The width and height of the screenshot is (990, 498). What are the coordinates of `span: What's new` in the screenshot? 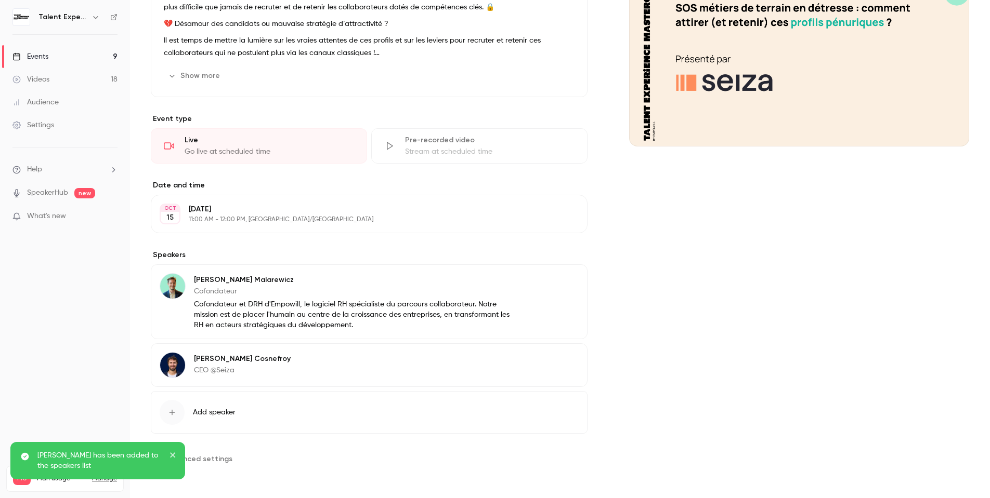 It's located at (46, 216).